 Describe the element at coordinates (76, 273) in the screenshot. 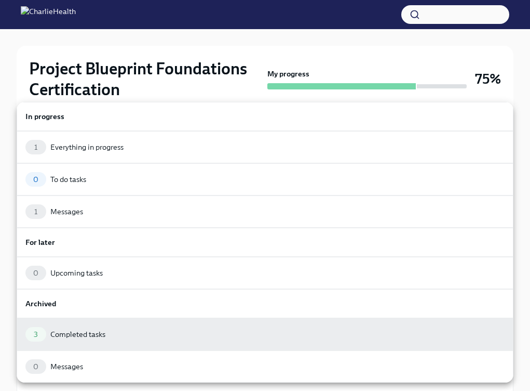

I see `div: Upcoming tasks` at that location.